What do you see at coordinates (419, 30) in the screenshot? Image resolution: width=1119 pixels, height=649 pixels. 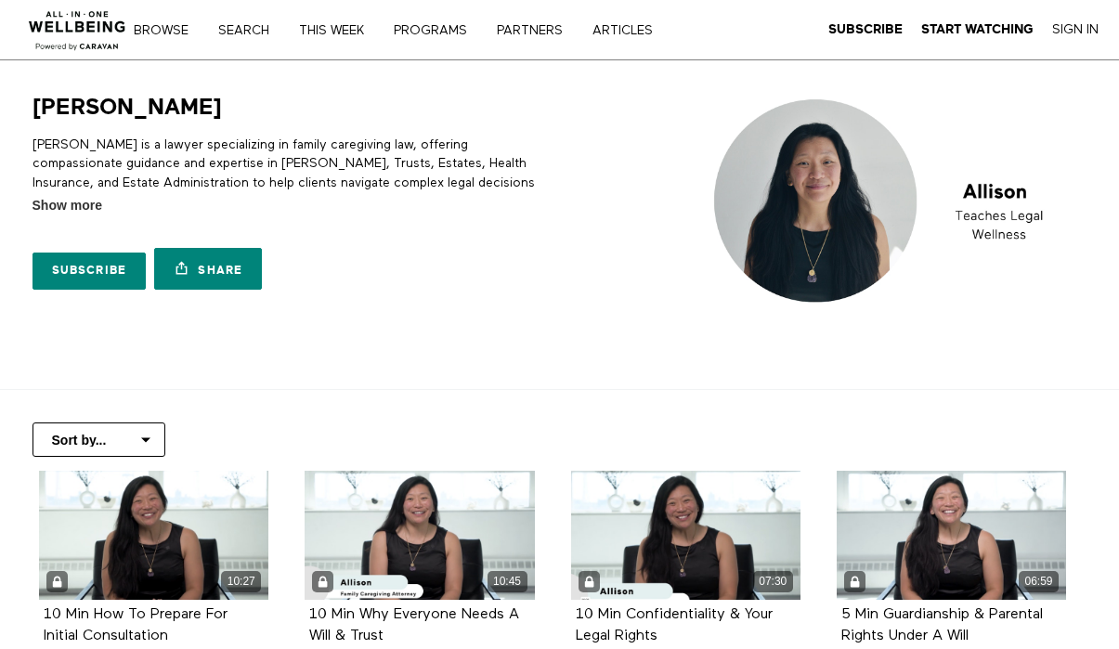 I see `nav: Primary` at bounding box center [419, 30].